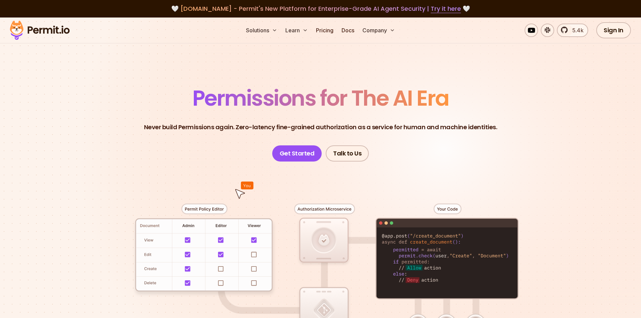  What do you see at coordinates (325, 30) in the screenshot?
I see `a: Pricing` at bounding box center [325, 30].